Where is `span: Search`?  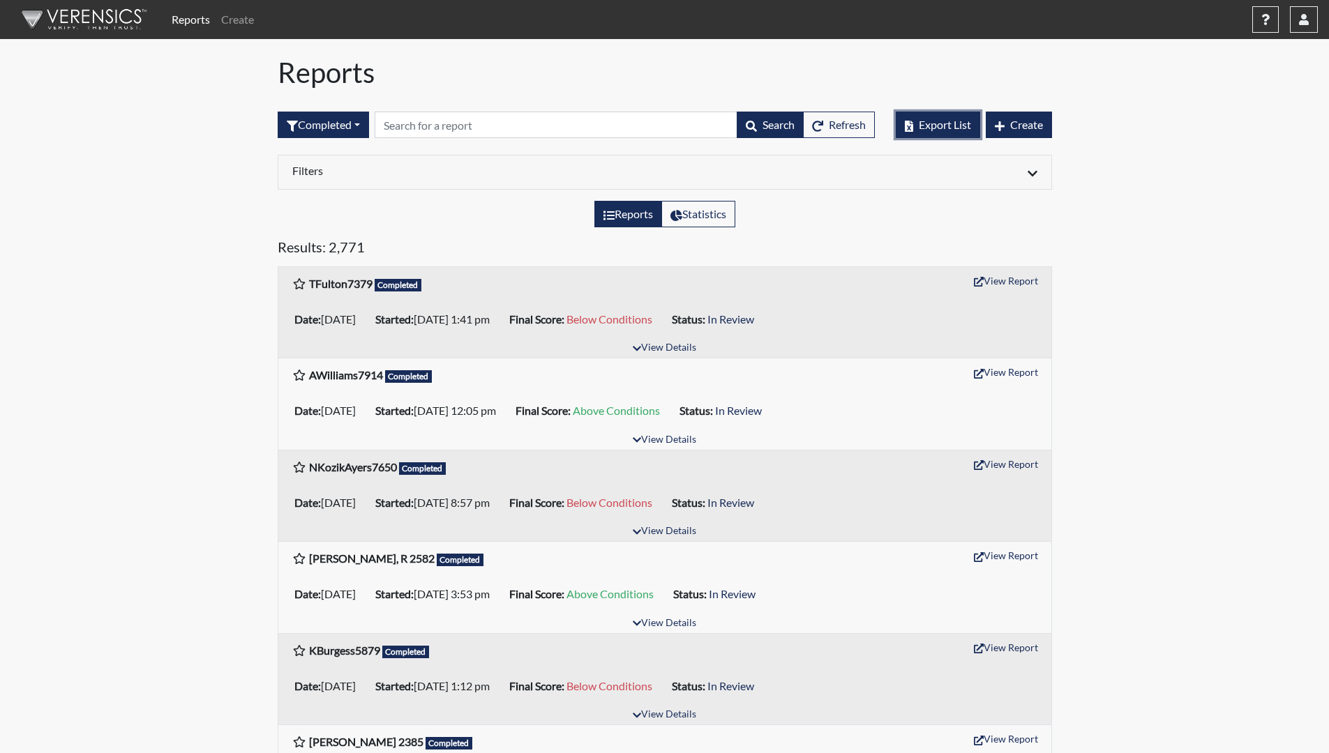
span: Search is located at coordinates (779, 124).